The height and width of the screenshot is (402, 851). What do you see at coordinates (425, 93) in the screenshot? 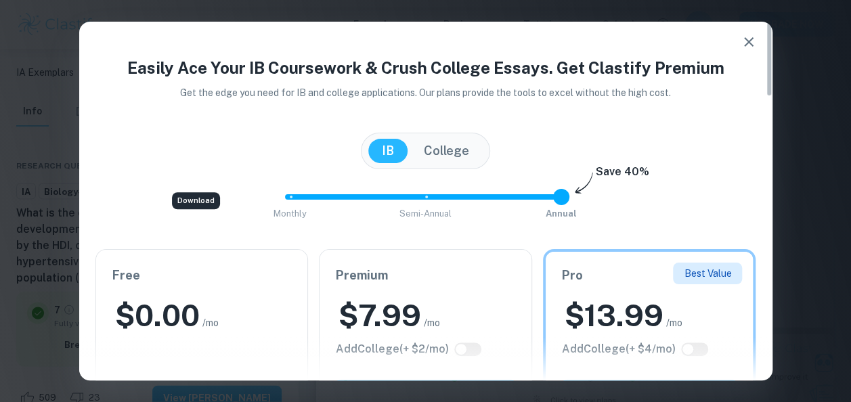
I see `p: Get the edge you need for IB and college applications. Our plans provide the tools to excel witho...` at bounding box center [425, 93].